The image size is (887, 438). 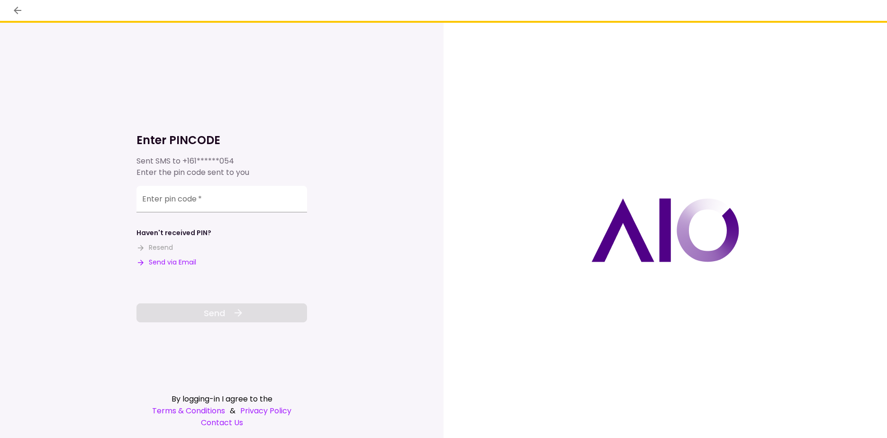 I want to click on a: Terms & Conditions, so click(x=189, y=411).